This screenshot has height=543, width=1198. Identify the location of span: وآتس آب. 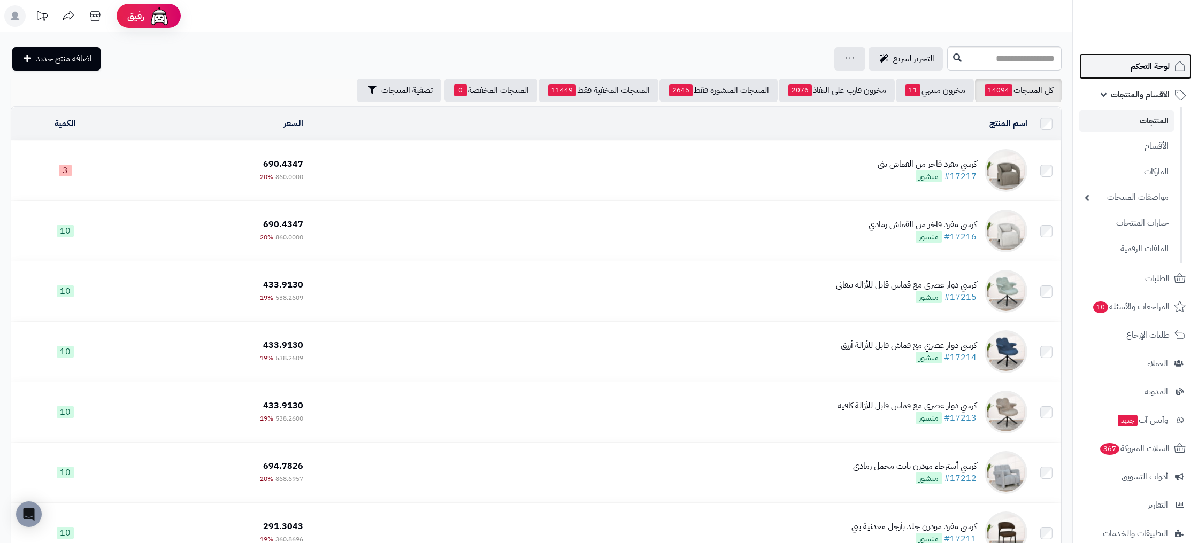
(1142, 420).